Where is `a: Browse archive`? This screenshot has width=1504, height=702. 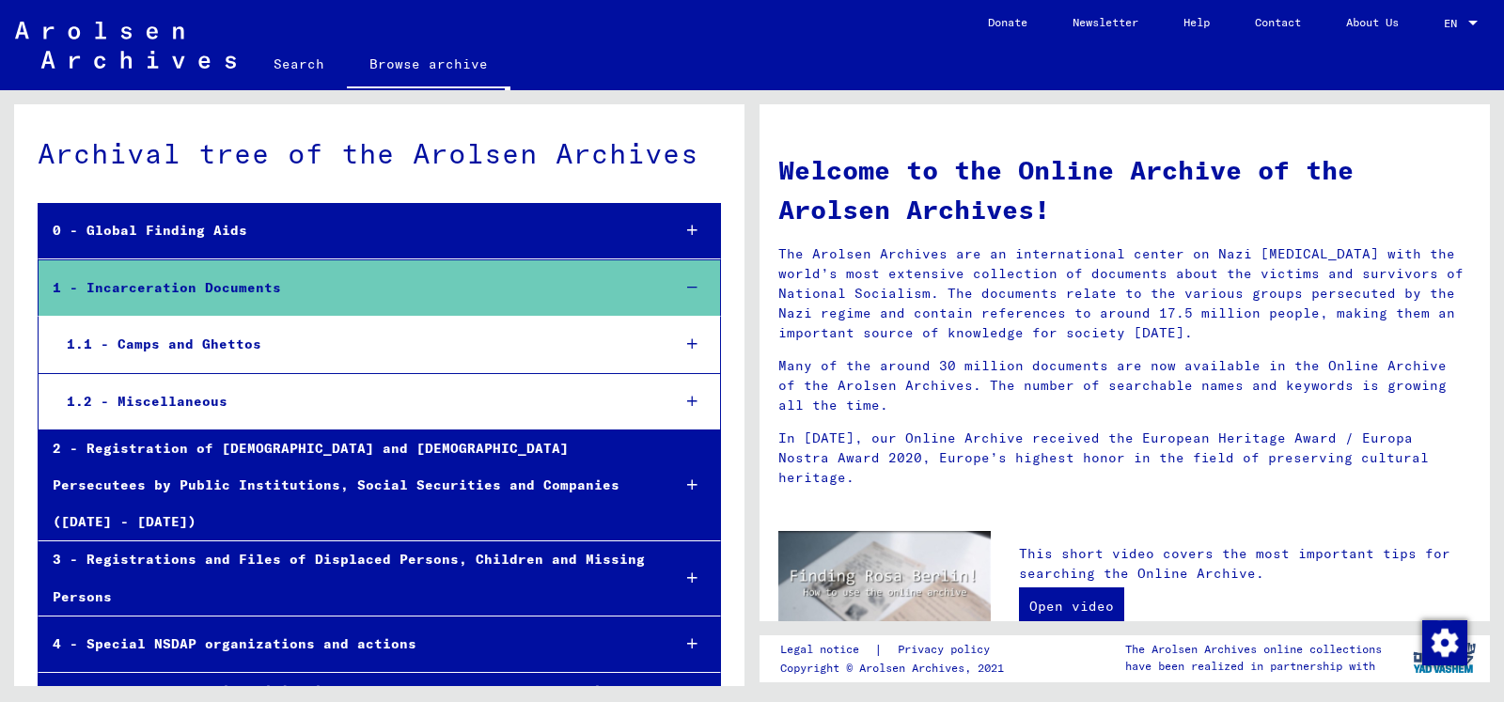
a: Browse archive is located at coordinates (429, 66).